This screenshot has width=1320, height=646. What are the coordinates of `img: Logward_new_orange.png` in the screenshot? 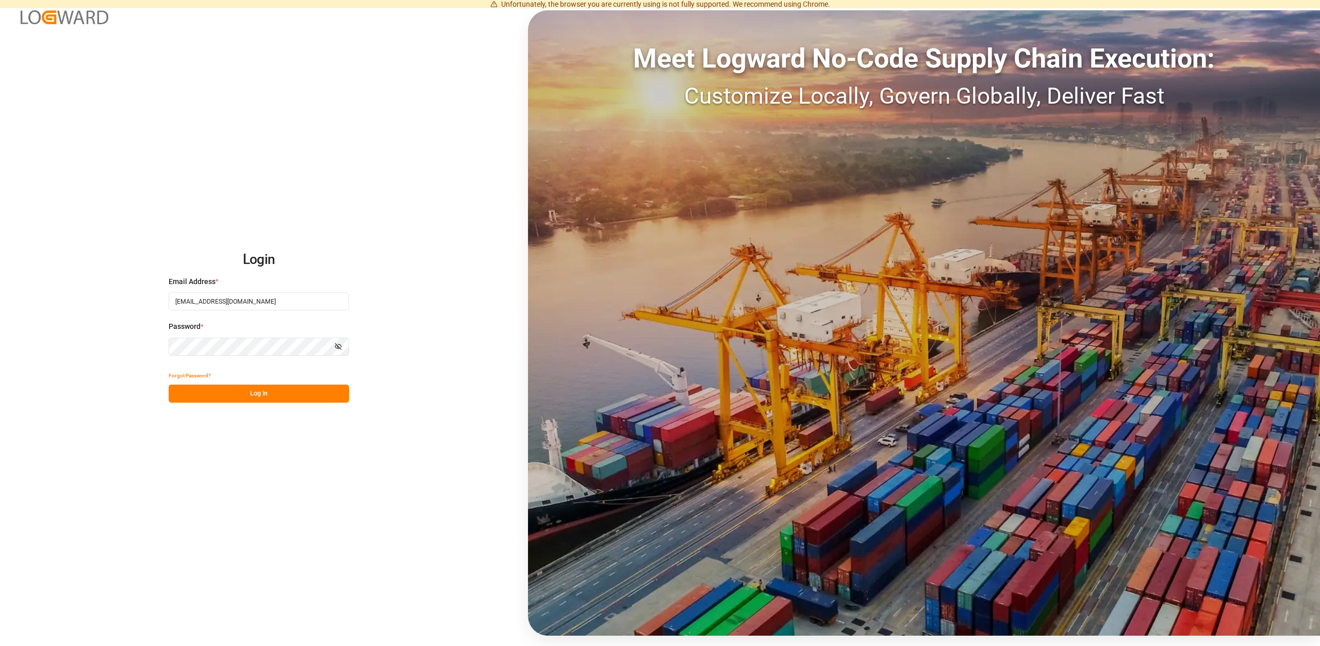 It's located at (64, 17).